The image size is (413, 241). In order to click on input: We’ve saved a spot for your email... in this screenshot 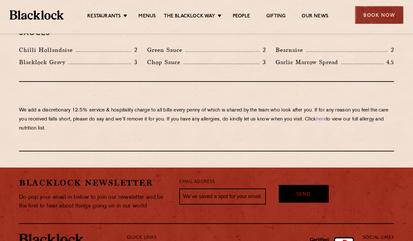, I will do `click(222, 196)`.